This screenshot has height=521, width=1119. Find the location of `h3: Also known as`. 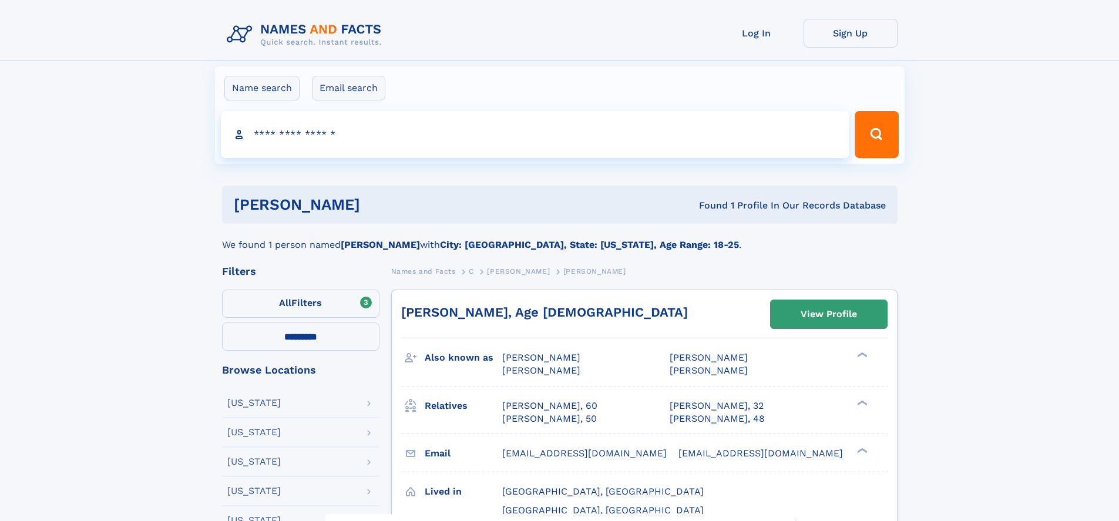

h3: Also known as is located at coordinates (464, 358).